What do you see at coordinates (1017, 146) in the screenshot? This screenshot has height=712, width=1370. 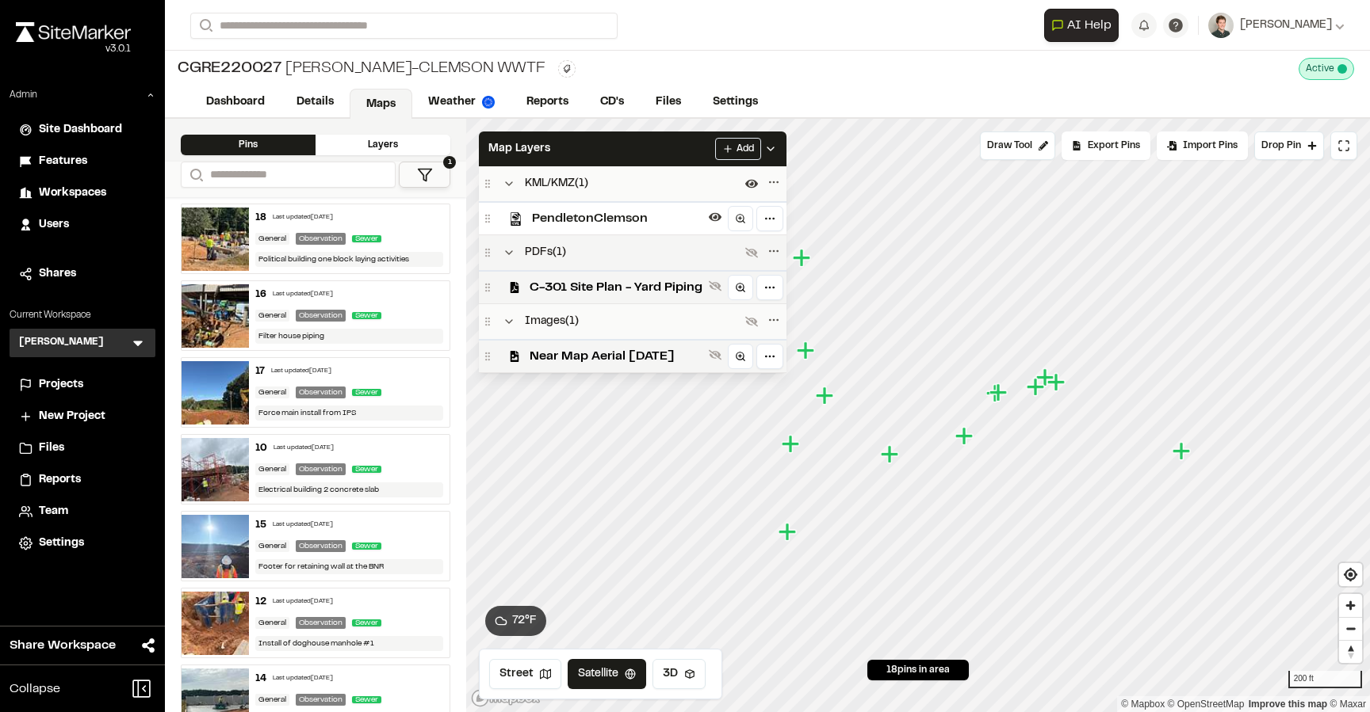 I see `button: Draw Tool` at bounding box center [1017, 146].